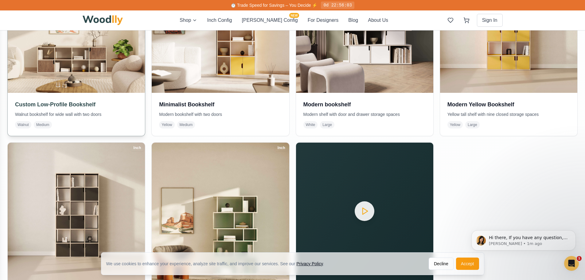  I want to click on button: For Designers, so click(323, 20).